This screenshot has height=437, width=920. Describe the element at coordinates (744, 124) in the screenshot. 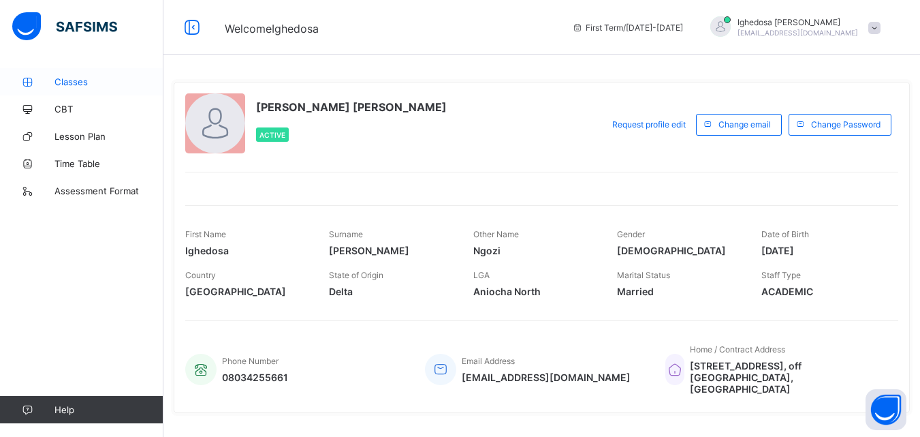

I see `span: Change email` at that location.